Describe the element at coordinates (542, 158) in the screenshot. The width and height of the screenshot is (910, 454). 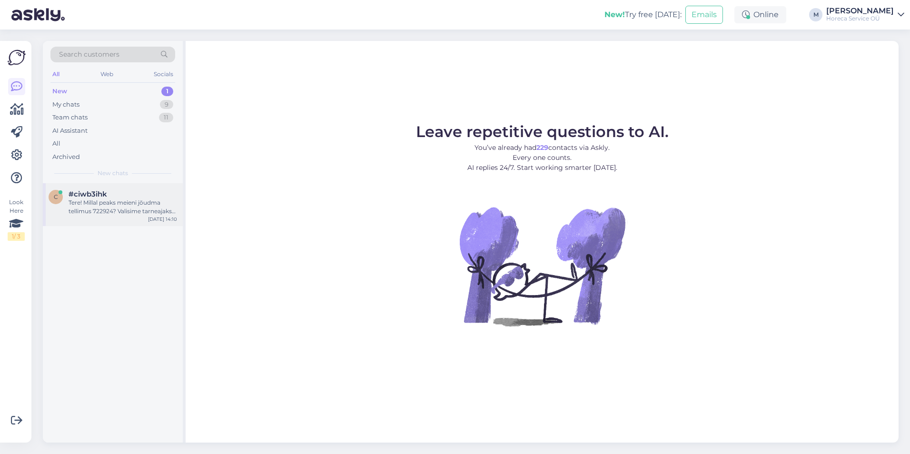
I see `p: You’ve already had contacts via Askly. Every one counts. AI replies 24/7. Start working smarter [...` at that location.